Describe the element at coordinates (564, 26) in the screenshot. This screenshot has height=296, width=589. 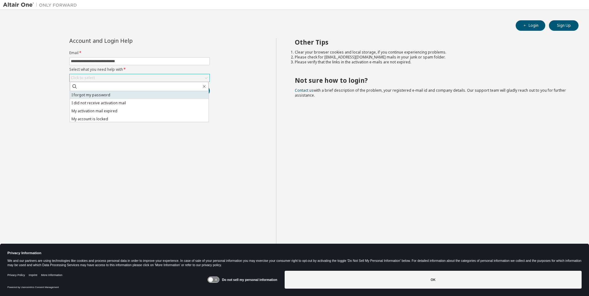
I see `button: Sign Up` at that location.